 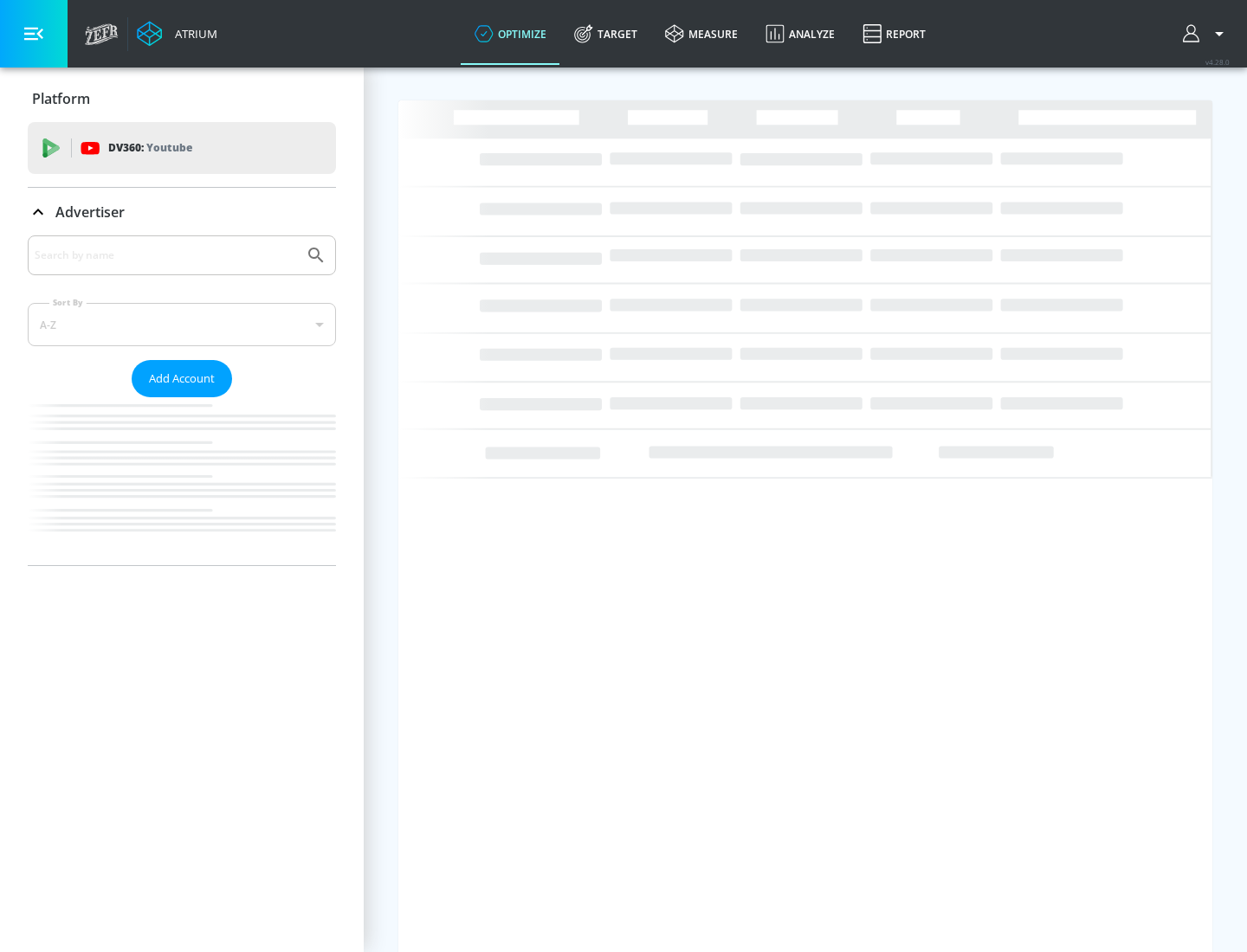 I want to click on p: Advertiser, so click(x=90, y=212).